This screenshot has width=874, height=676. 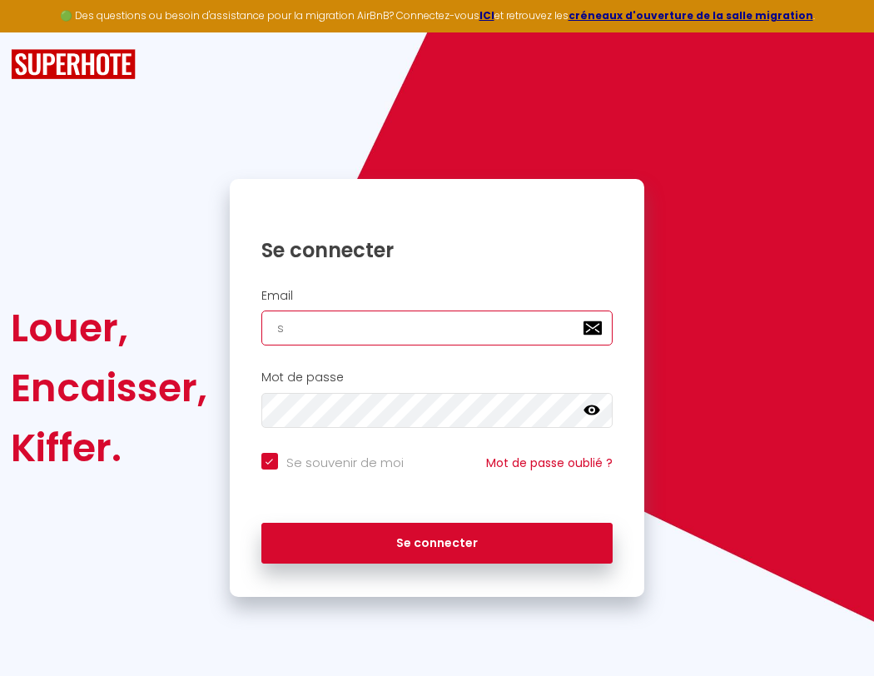 What do you see at coordinates (437, 377) in the screenshot?
I see `h2: Mot de passe` at bounding box center [437, 377].